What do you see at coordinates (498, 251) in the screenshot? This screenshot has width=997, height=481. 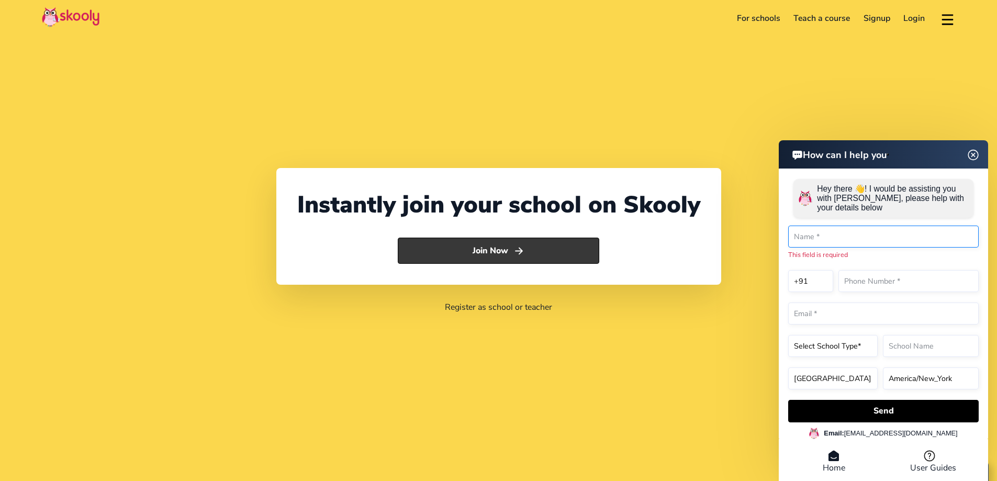 I see `button: Join Nowarrow forward outline` at bounding box center [498, 251].